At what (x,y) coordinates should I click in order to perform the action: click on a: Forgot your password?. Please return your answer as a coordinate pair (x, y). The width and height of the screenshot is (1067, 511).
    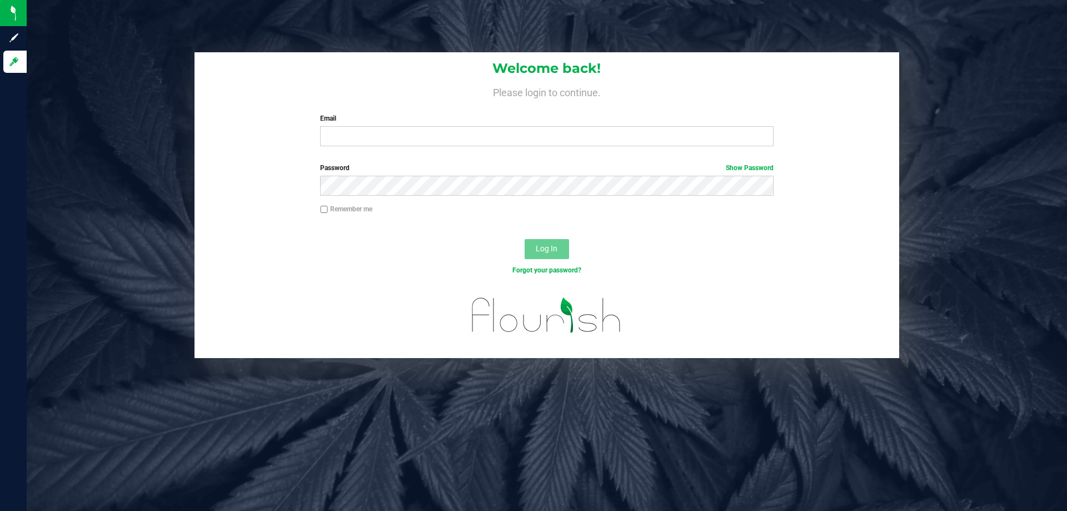
    Looking at the image, I should click on (547, 270).